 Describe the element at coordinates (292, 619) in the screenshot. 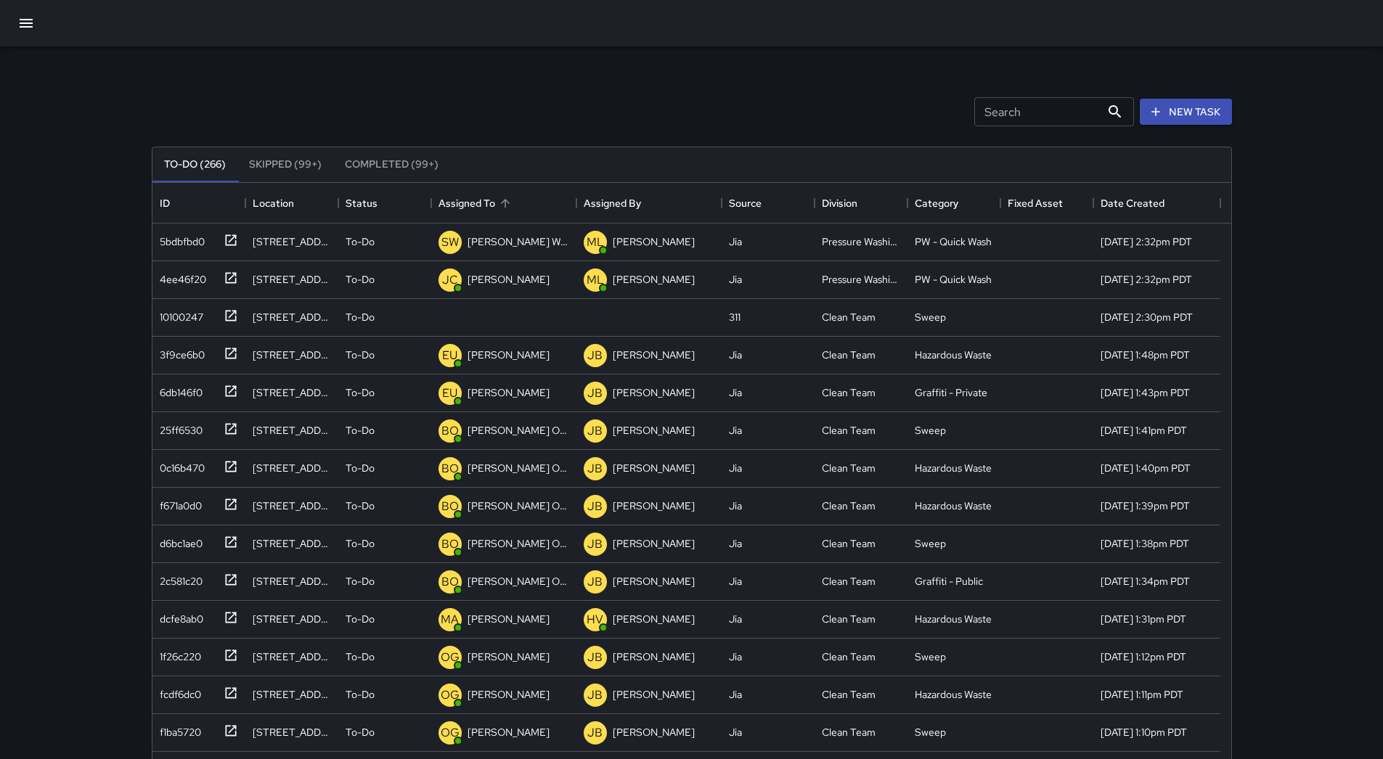

I see `div: 60 6th Street` at that location.